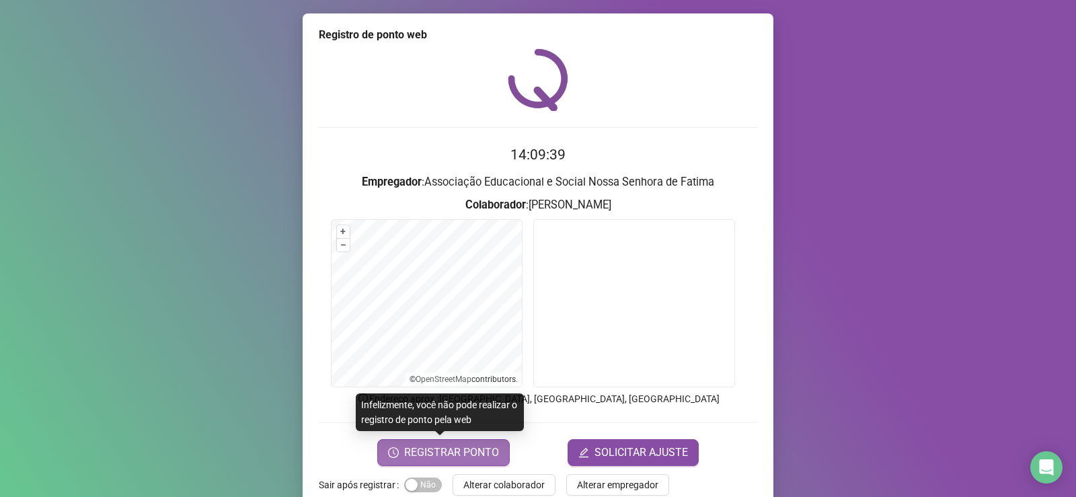 The height and width of the screenshot is (497, 1076). What do you see at coordinates (361, 485) in the screenshot?
I see `label: Sair após registrar` at bounding box center [361, 485].